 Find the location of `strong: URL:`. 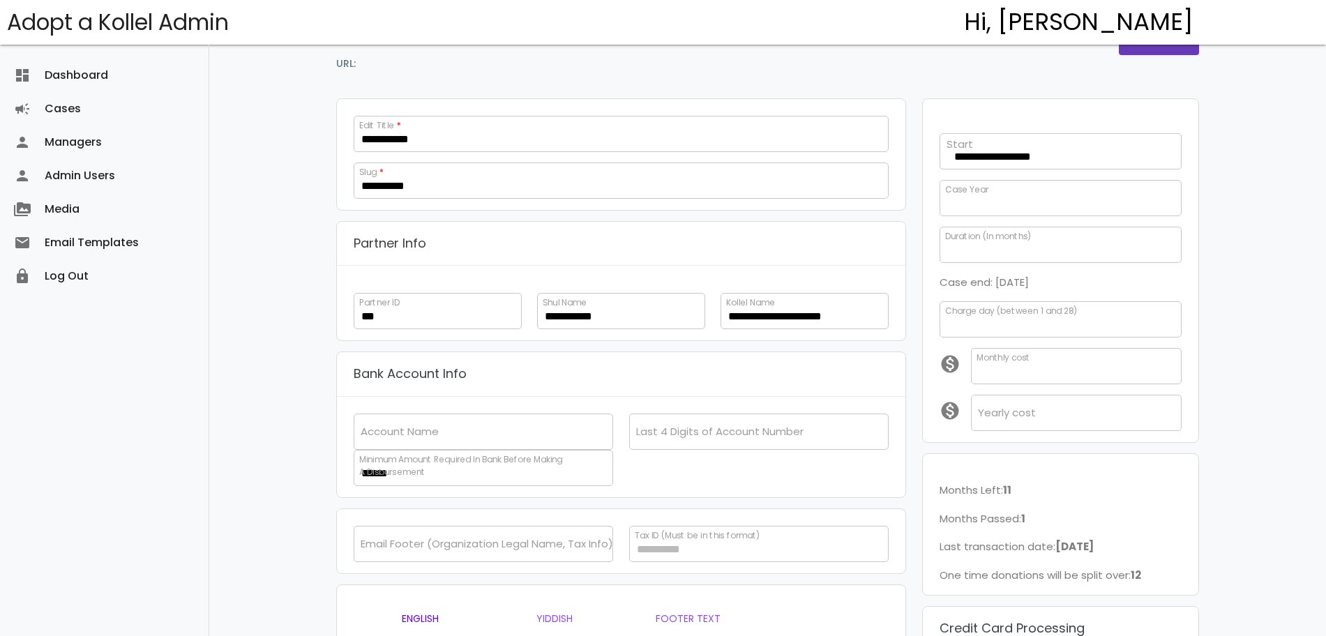

strong: URL: is located at coordinates (346, 64).